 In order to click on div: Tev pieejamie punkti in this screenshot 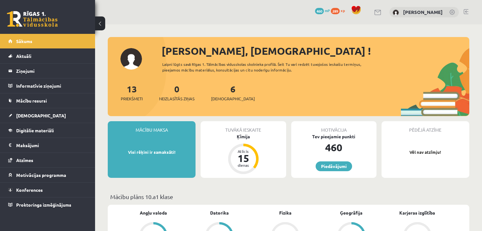, I will do `click(334, 137)`.